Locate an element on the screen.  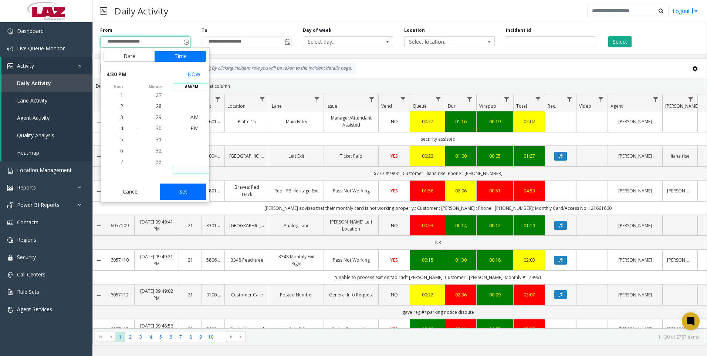
span: Issue is located at coordinates (332, 106).